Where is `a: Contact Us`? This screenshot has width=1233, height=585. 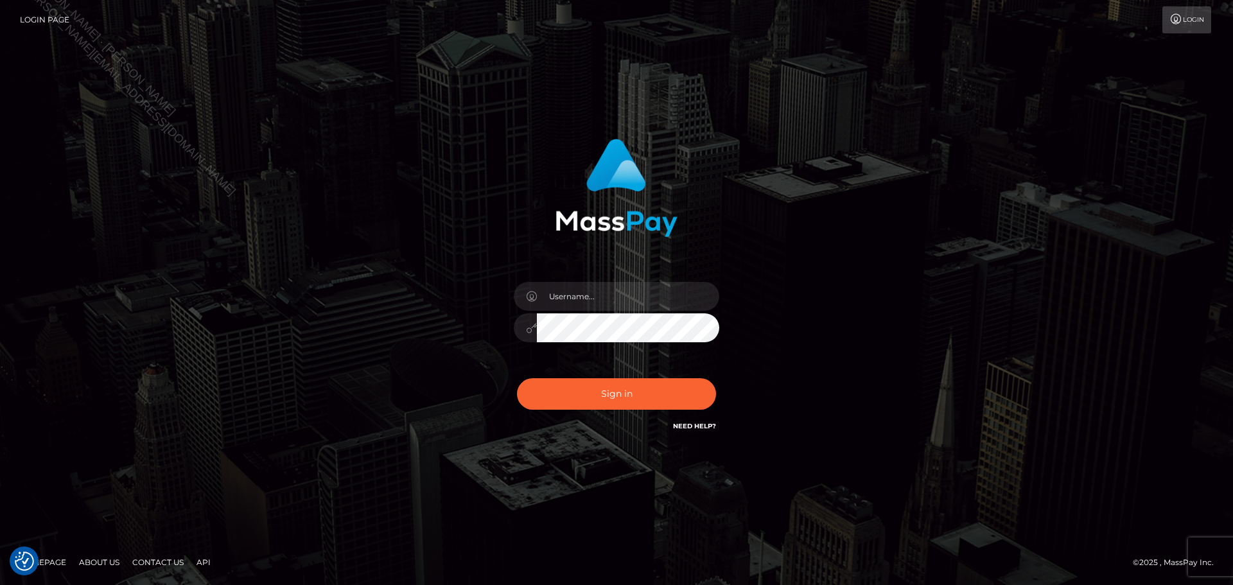 a: Contact Us is located at coordinates (158, 562).